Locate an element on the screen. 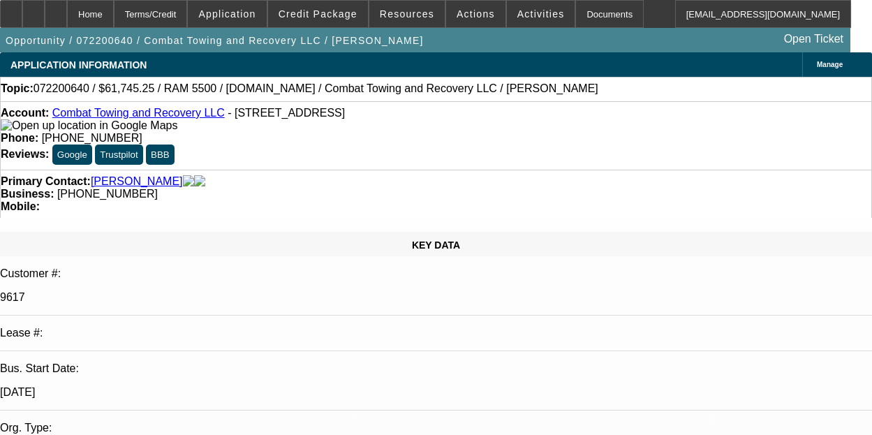 This screenshot has width=872, height=435. span: Application is located at coordinates (227, 14).